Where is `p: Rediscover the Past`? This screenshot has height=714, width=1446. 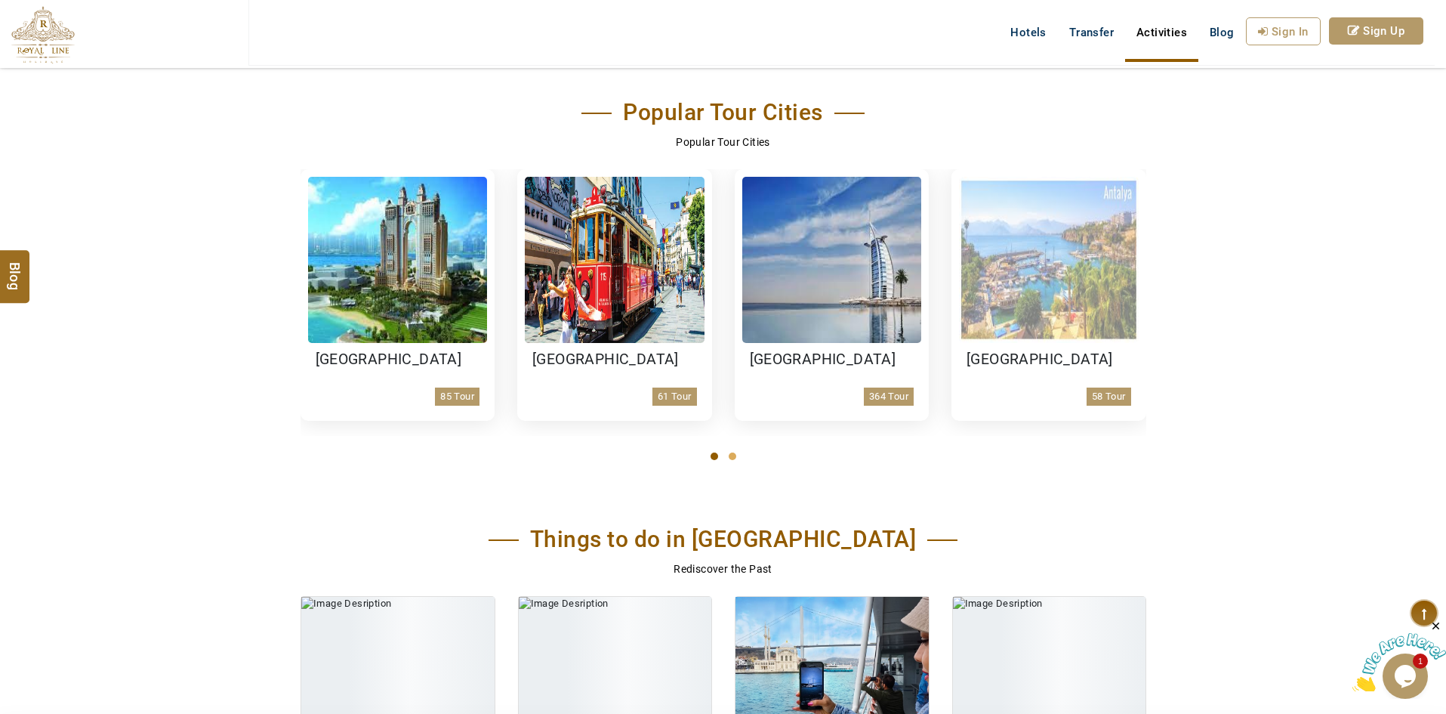
p: Rediscover the Past is located at coordinates (723, 569).